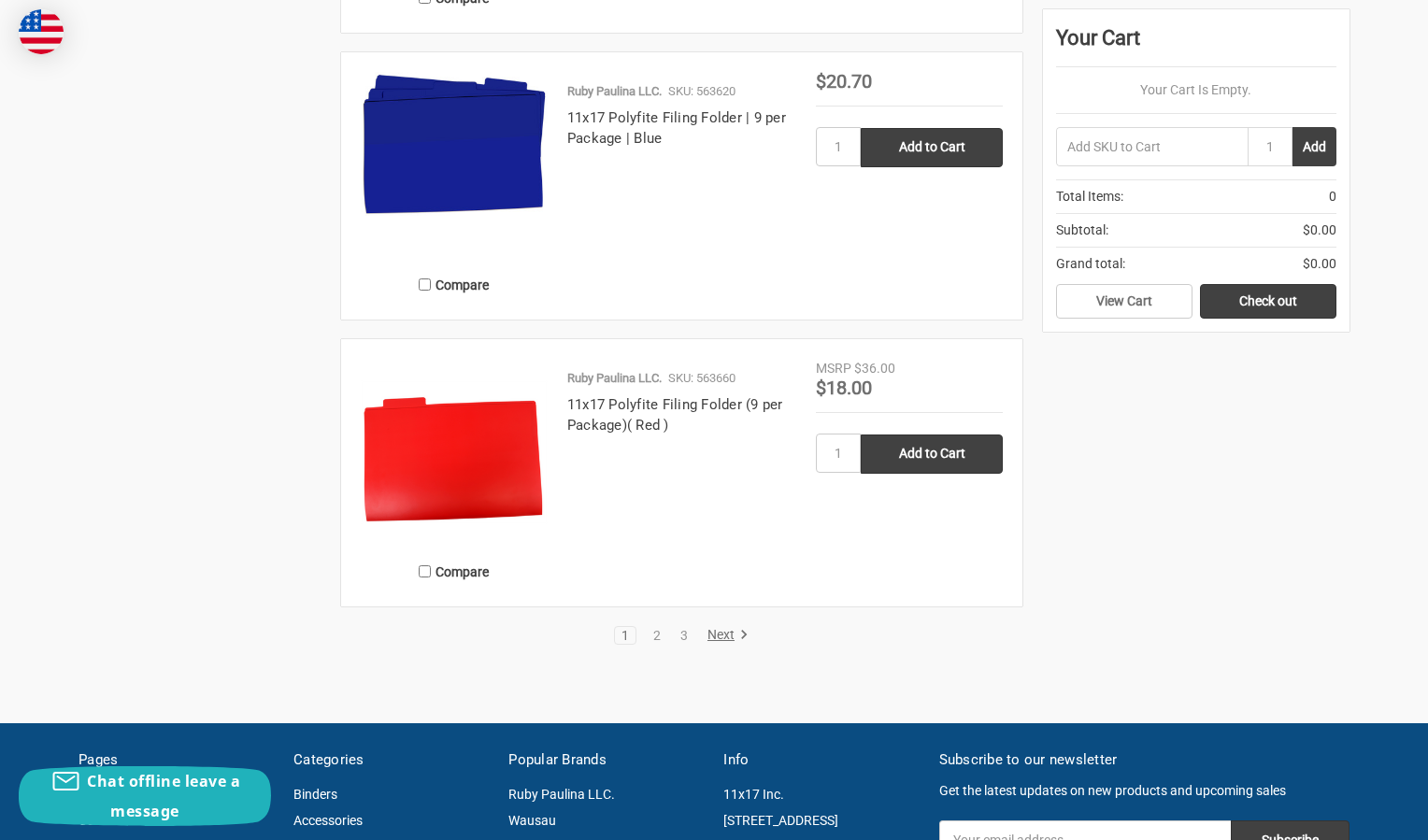 The width and height of the screenshot is (1428, 840). I want to click on input: Add SKU to Cart, so click(1151, 146).